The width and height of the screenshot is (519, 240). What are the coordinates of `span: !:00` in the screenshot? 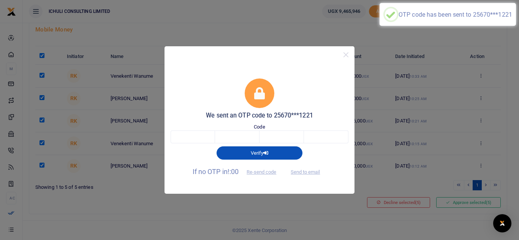 It's located at (233, 172).